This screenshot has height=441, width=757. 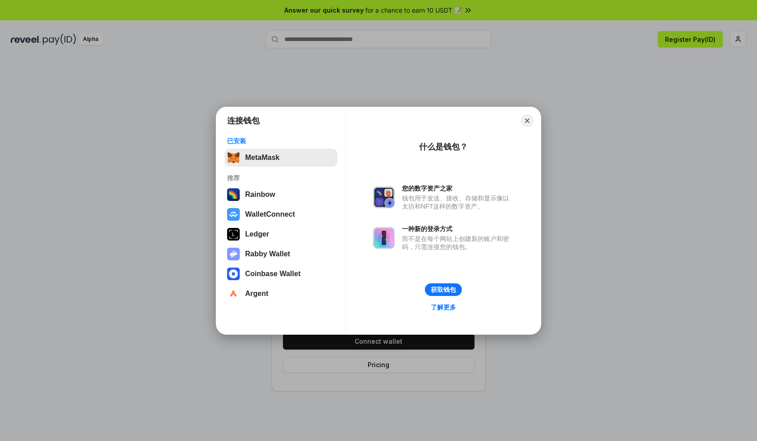 What do you see at coordinates (458, 188) in the screenshot?
I see `div: 您的数字资产之家` at bounding box center [458, 188].